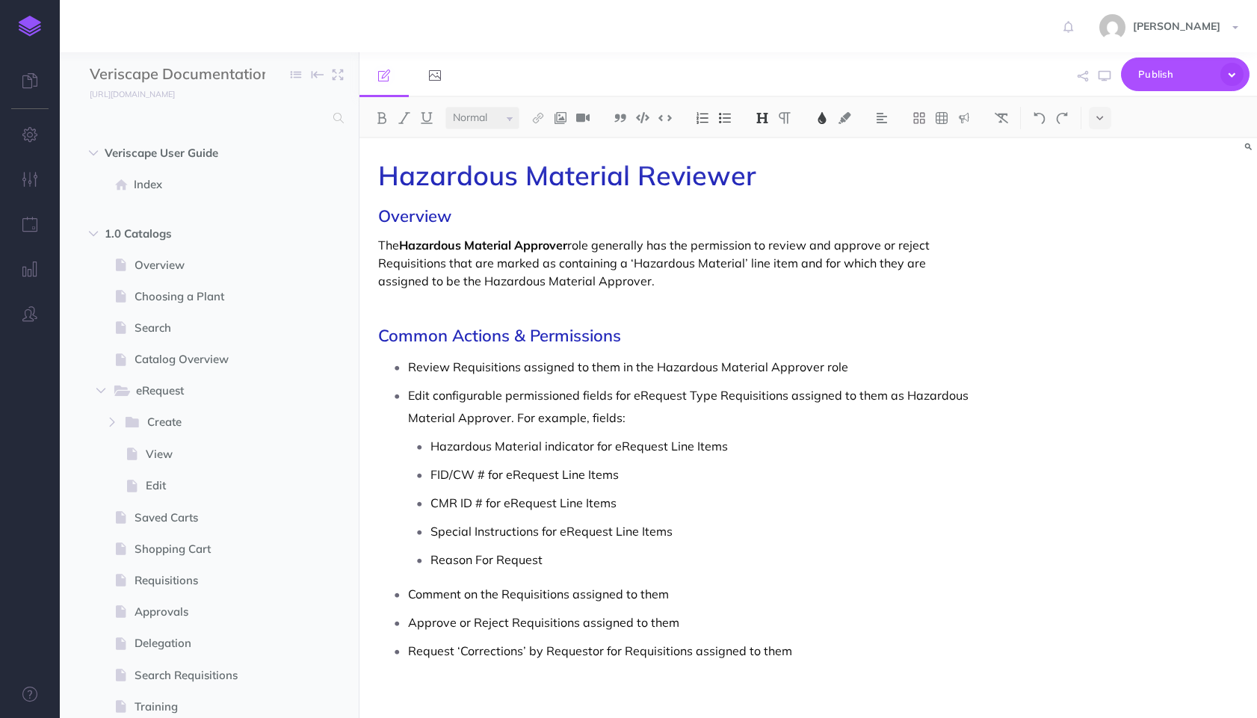  What do you see at coordinates (196, 423) in the screenshot?
I see `span: Create` at bounding box center [196, 423].